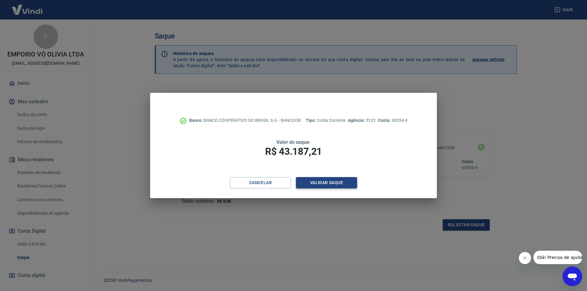  I want to click on button: Cancelar, so click(261, 183).